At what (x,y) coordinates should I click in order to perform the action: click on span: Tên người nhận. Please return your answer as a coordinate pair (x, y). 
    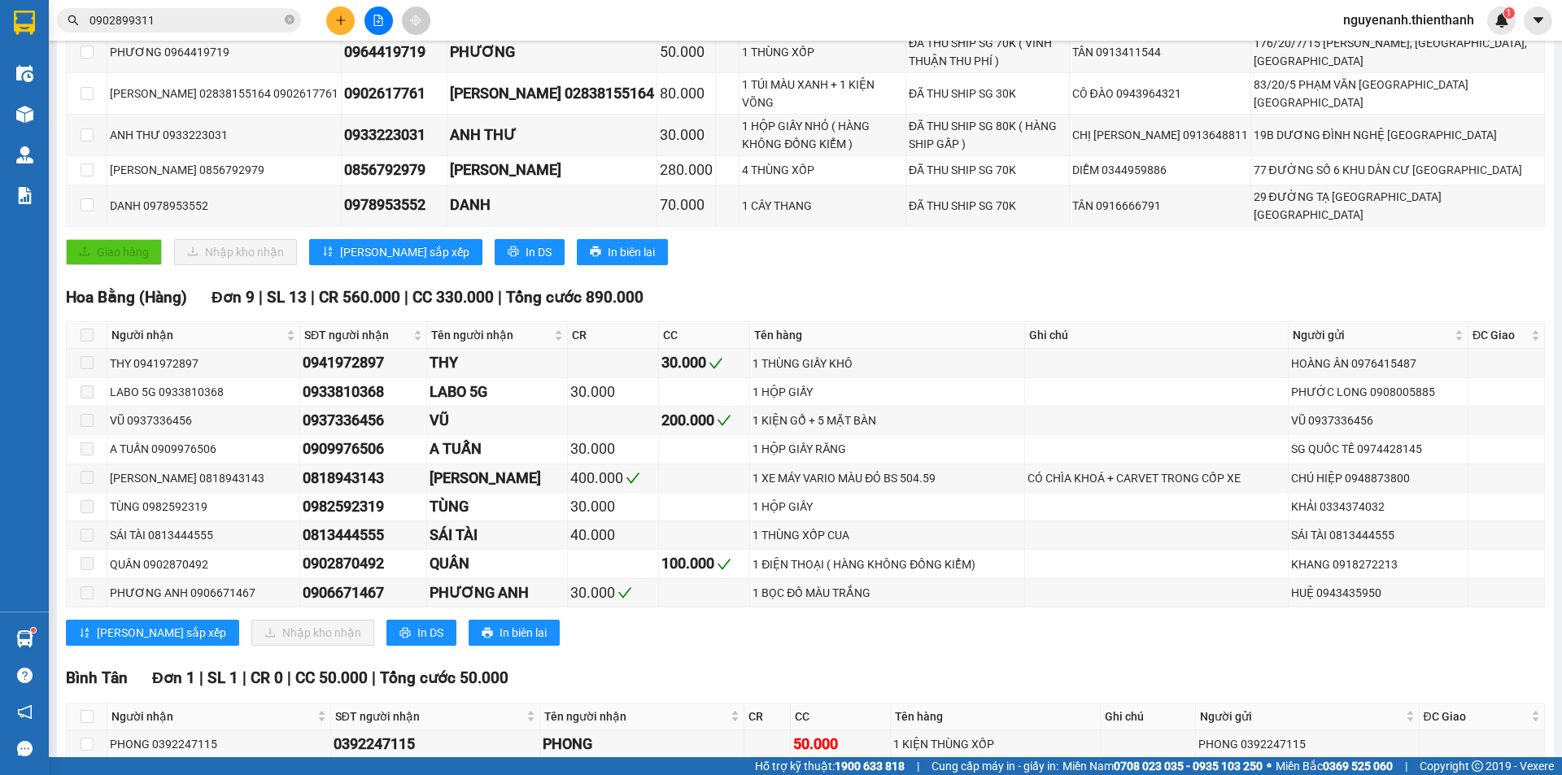
    Looking at the image, I should click on (635, 717).